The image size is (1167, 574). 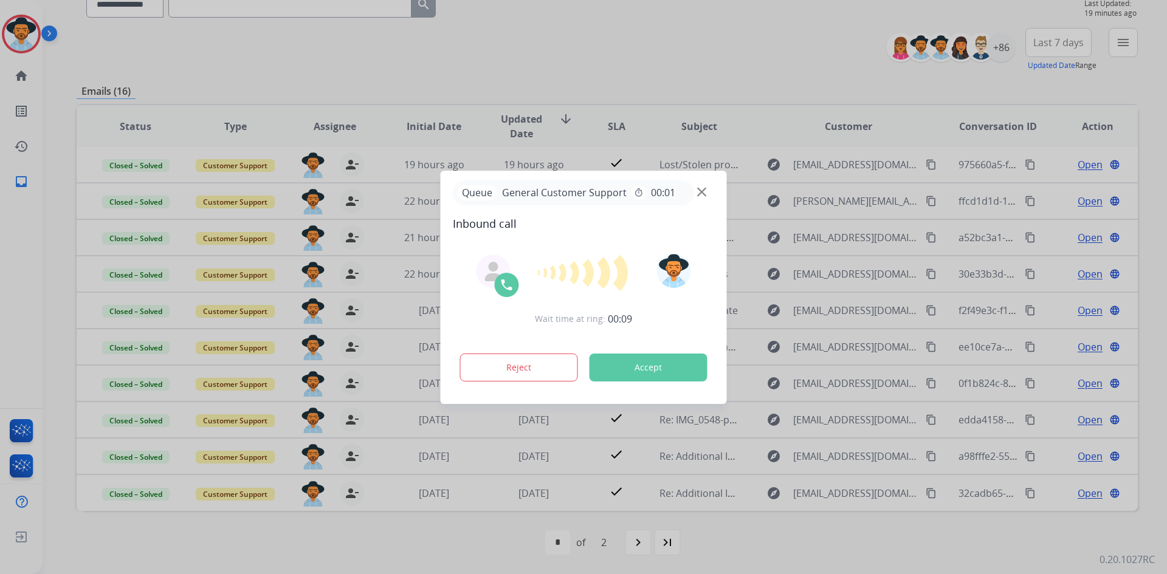 What do you see at coordinates (620, 319) in the screenshot?
I see `span: 00:09` at bounding box center [620, 319].